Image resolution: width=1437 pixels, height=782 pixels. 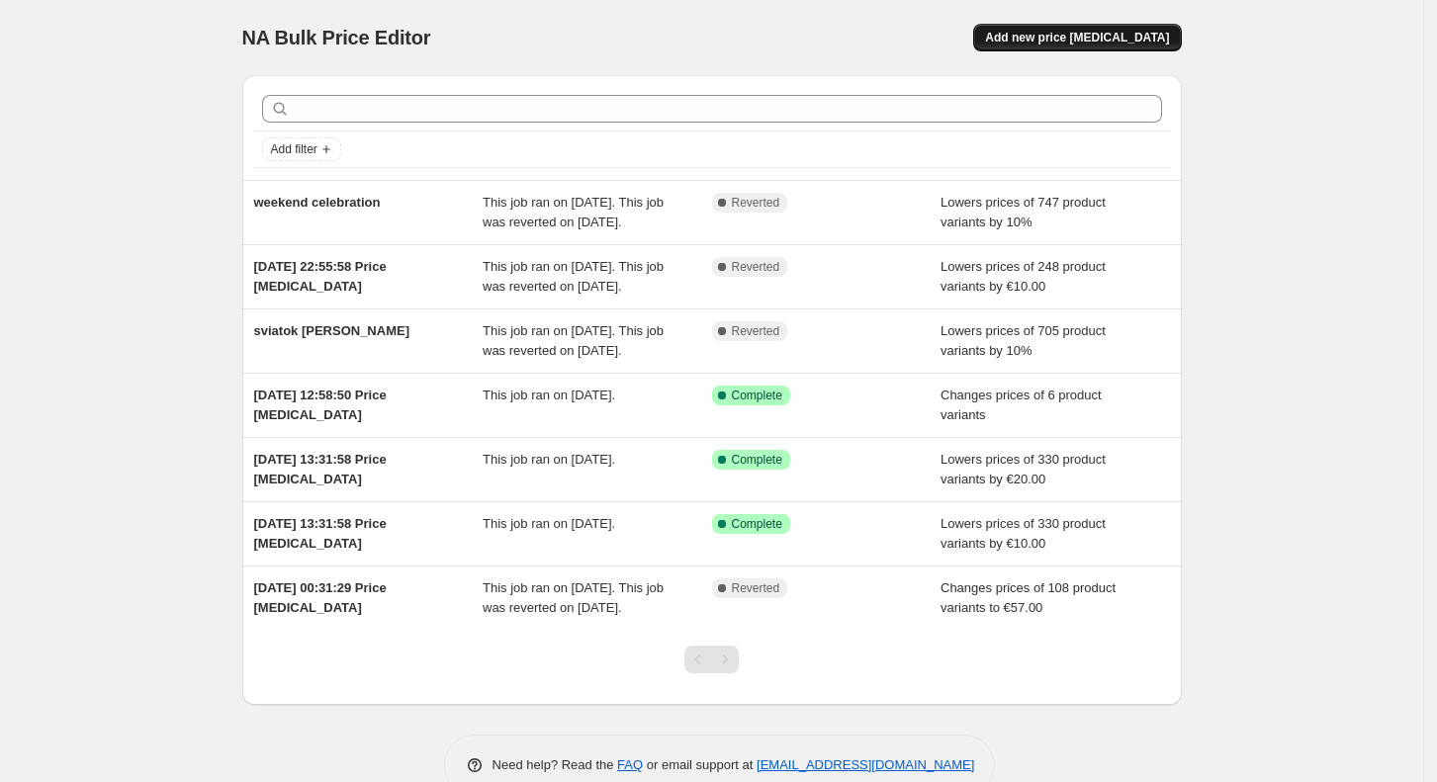 What do you see at coordinates (302, 149) in the screenshot?
I see `button: Add filter` at bounding box center [302, 149].